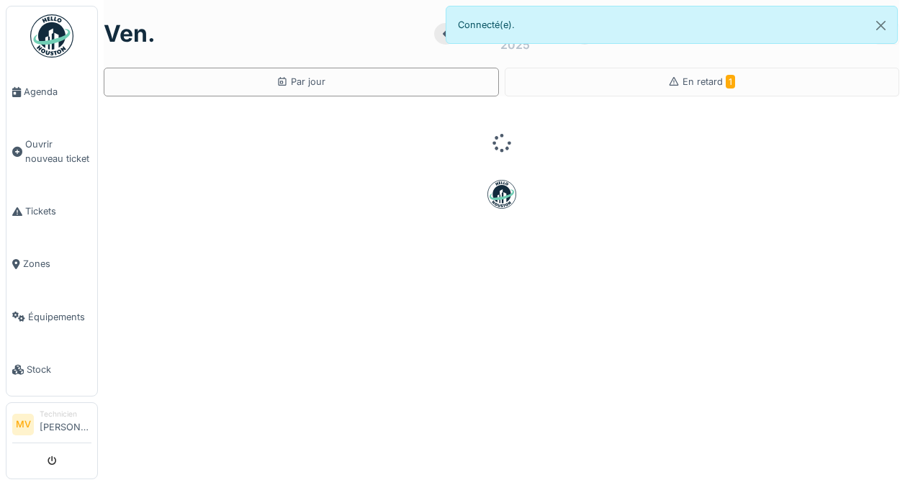  I want to click on img: badge-BVDL4wpA.svg, so click(502, 194).